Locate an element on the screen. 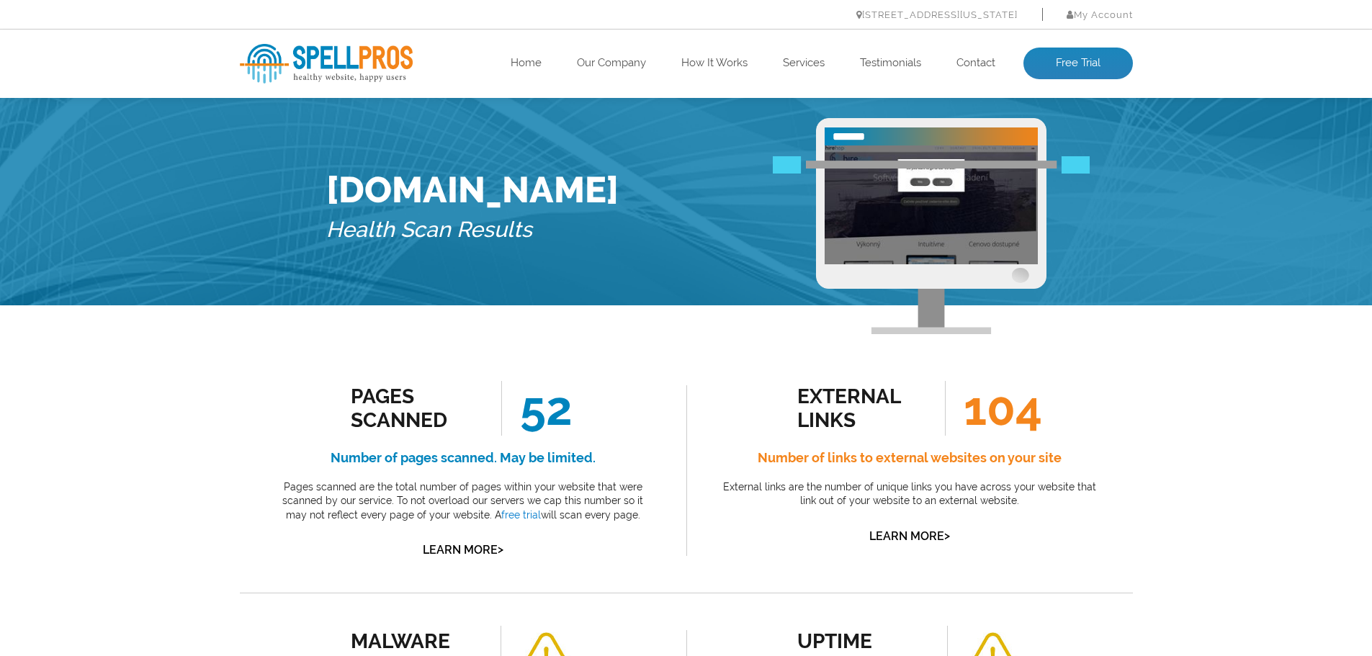  div: Pages Scanned is located at coordinates (416, 408).